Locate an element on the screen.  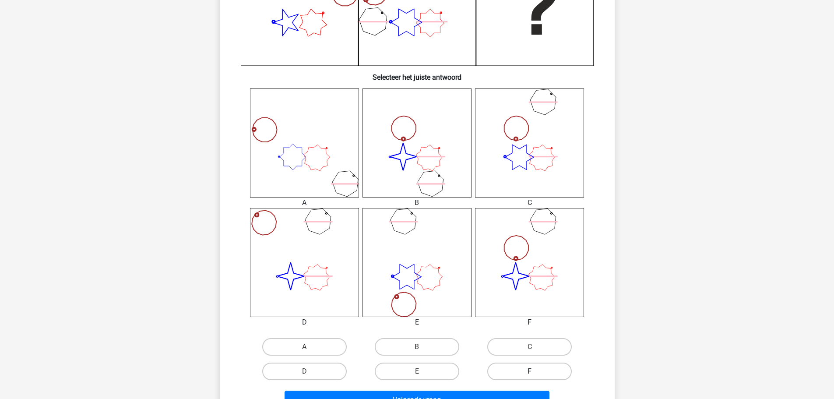
label: D is located at coordinates (304, 371).